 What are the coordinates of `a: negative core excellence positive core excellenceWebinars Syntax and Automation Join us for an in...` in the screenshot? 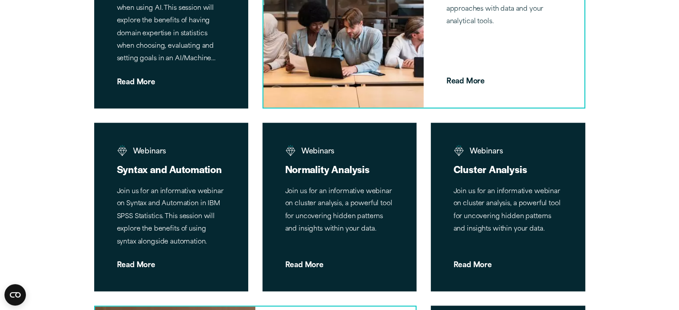 It's located at (171, 207).